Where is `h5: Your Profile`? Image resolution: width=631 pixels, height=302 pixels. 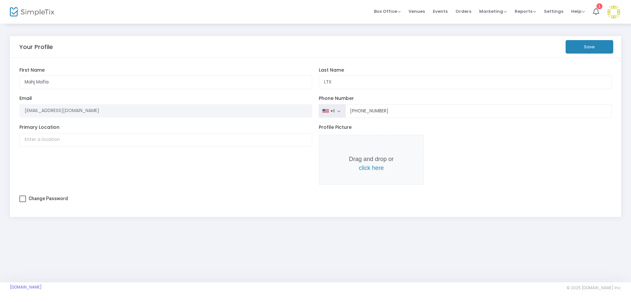
h5: Your Profile is located at coordinates (36, 47).